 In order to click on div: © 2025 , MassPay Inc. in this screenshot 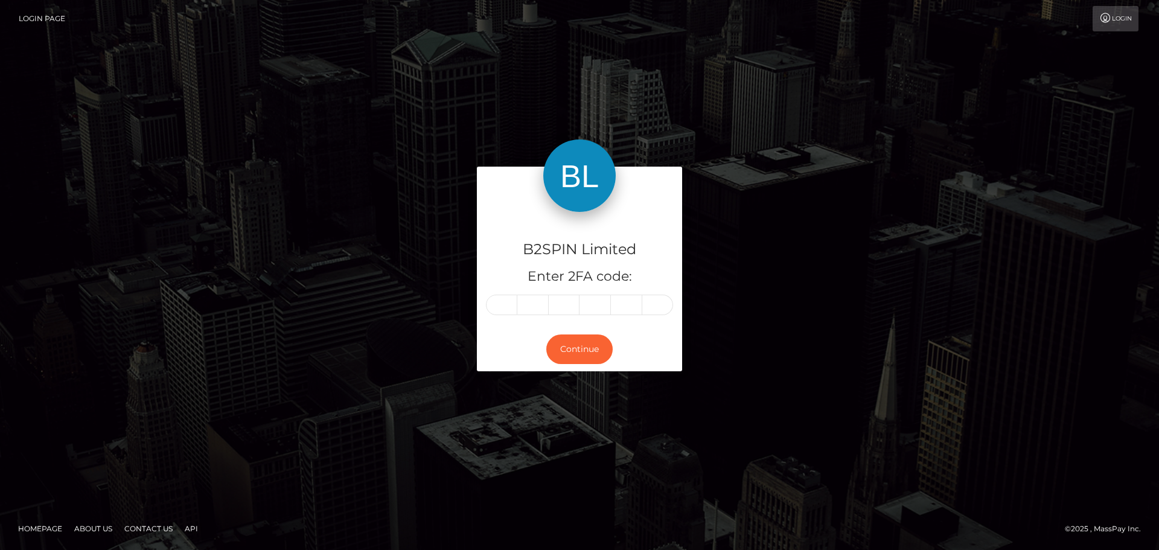, I will do `click(1107, 529)`.